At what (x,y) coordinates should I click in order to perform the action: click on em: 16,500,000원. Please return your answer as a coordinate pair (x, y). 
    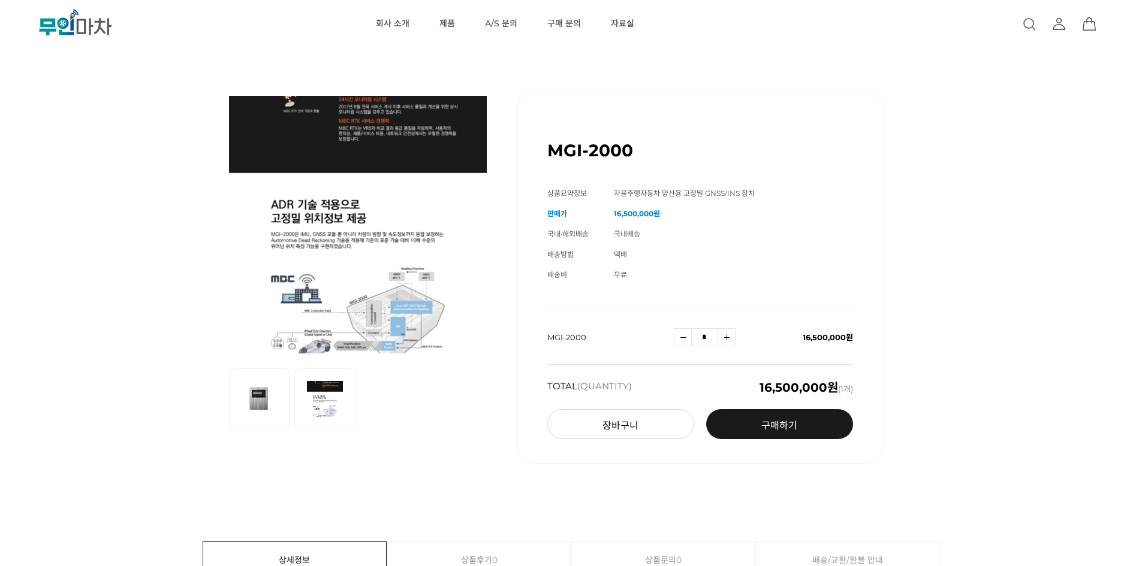
    Looking at the image, I should click on (798, 388).